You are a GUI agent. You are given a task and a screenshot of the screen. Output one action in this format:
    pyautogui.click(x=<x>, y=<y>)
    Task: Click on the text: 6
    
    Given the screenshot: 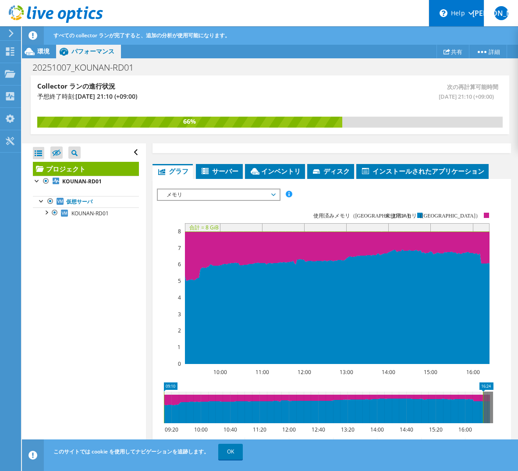 What is the action you would take?
    pyautogui.click(x=179, y=264)
    